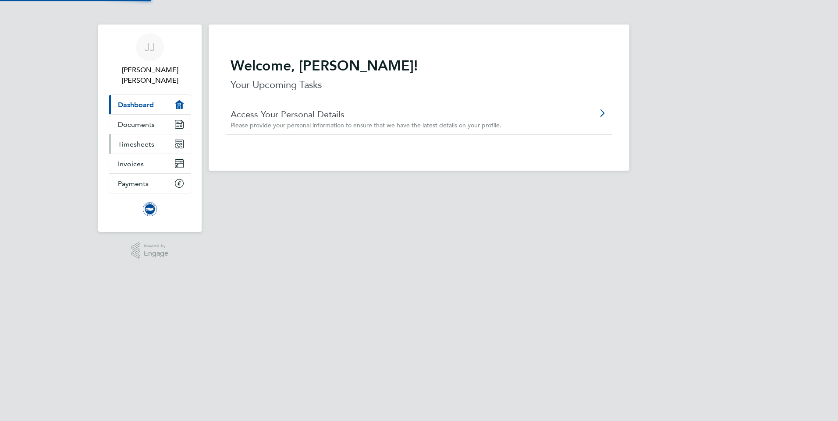 This screenshot has width=838, height=421. Describe the element at coordinates (150, 251) in the screenshot. I see `a: Powered byEngage` at that location.